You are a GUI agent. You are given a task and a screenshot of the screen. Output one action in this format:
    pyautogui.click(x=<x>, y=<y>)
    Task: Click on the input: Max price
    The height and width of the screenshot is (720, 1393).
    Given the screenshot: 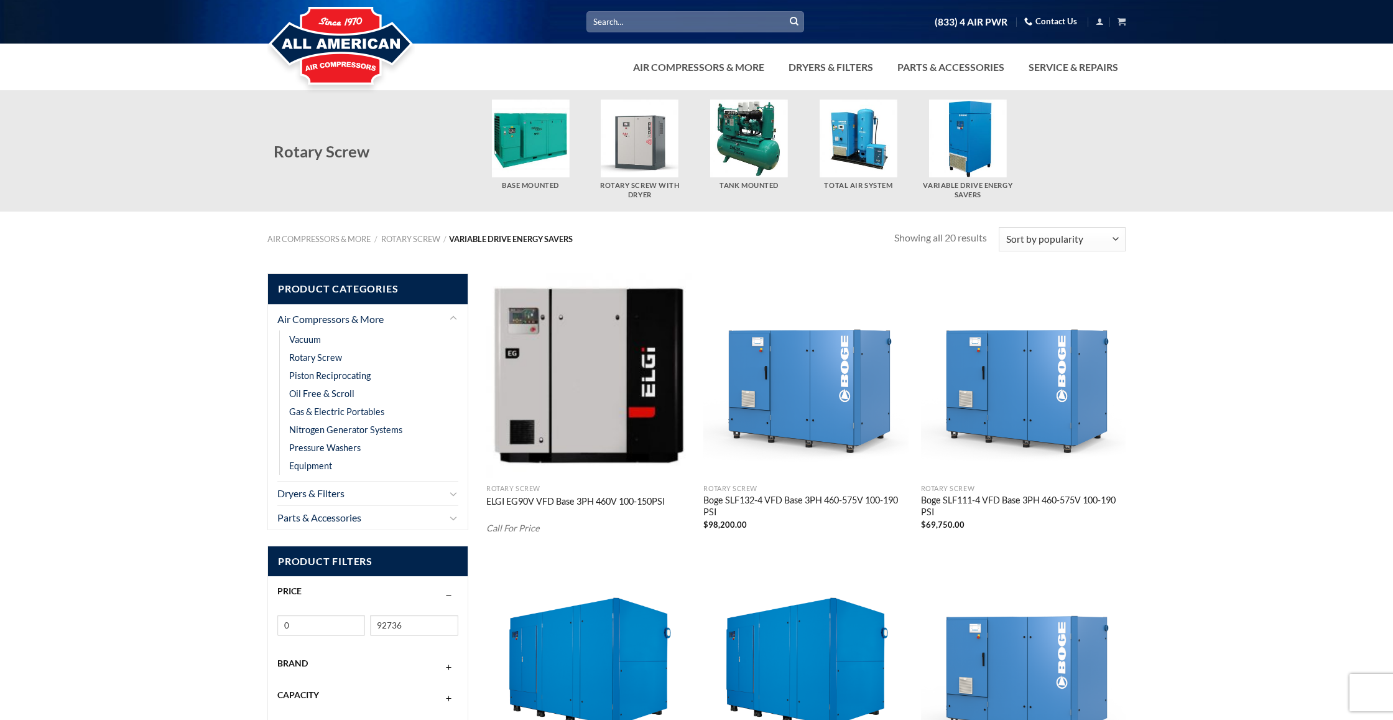 What is the action you would take?
    pyautogui.click(x=414, y=625)
    